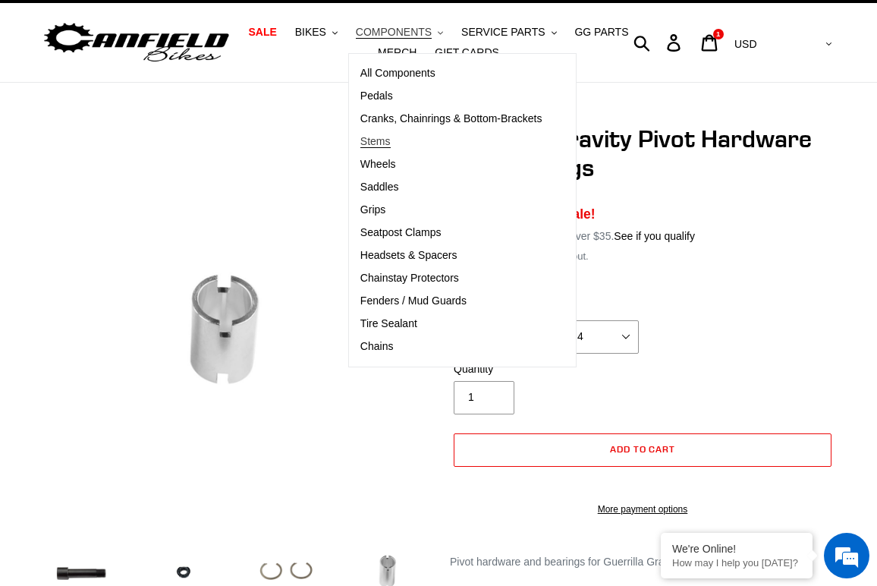 Image resolution: width=877 pixels, height=586 pixels. Describe the element at coordinates (451, 142) in the screenshot. I see `a: Stems` at that location.